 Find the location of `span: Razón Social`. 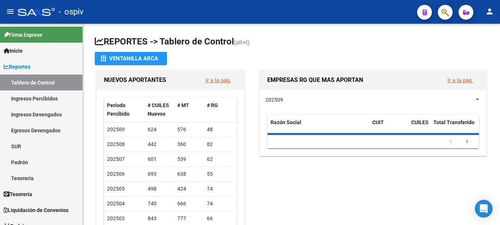

span: Razón Social is located at coordinates (286, 122).